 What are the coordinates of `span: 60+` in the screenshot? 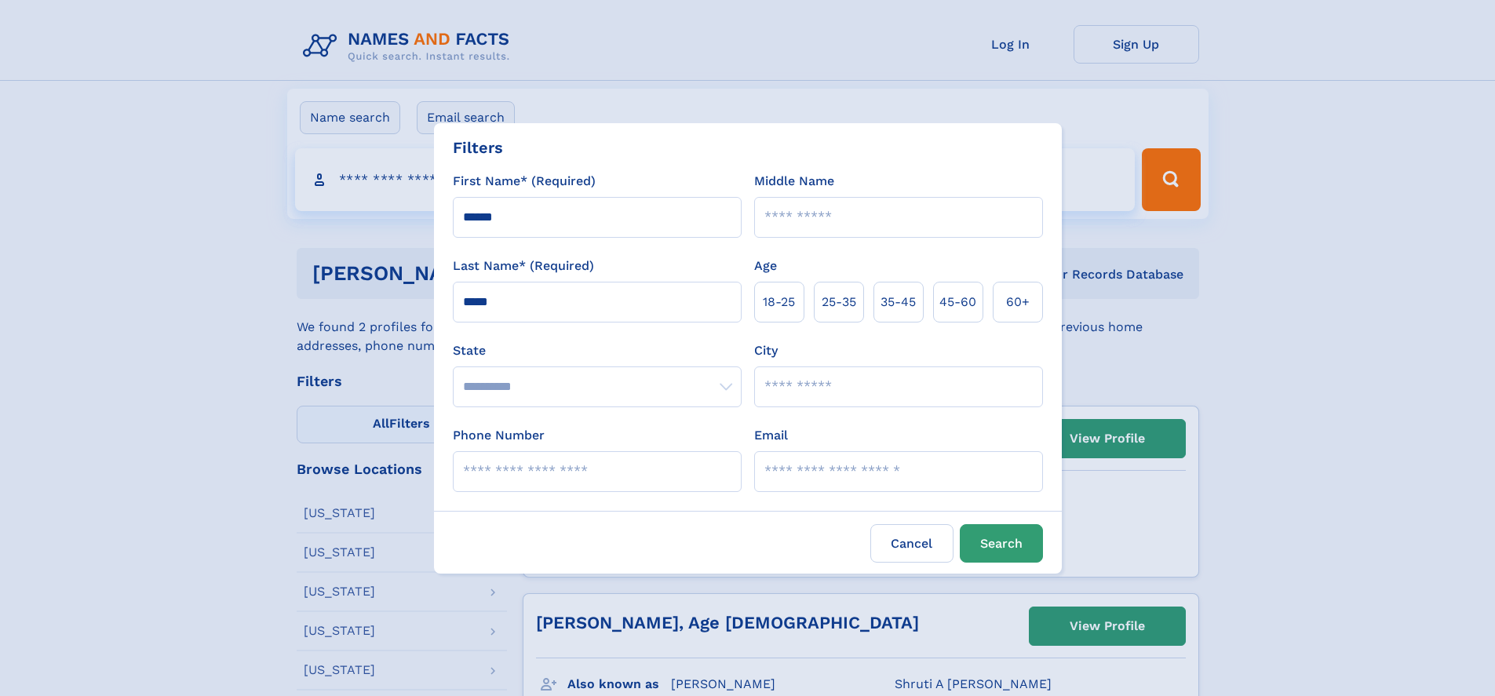 It's located at (1018, 302).